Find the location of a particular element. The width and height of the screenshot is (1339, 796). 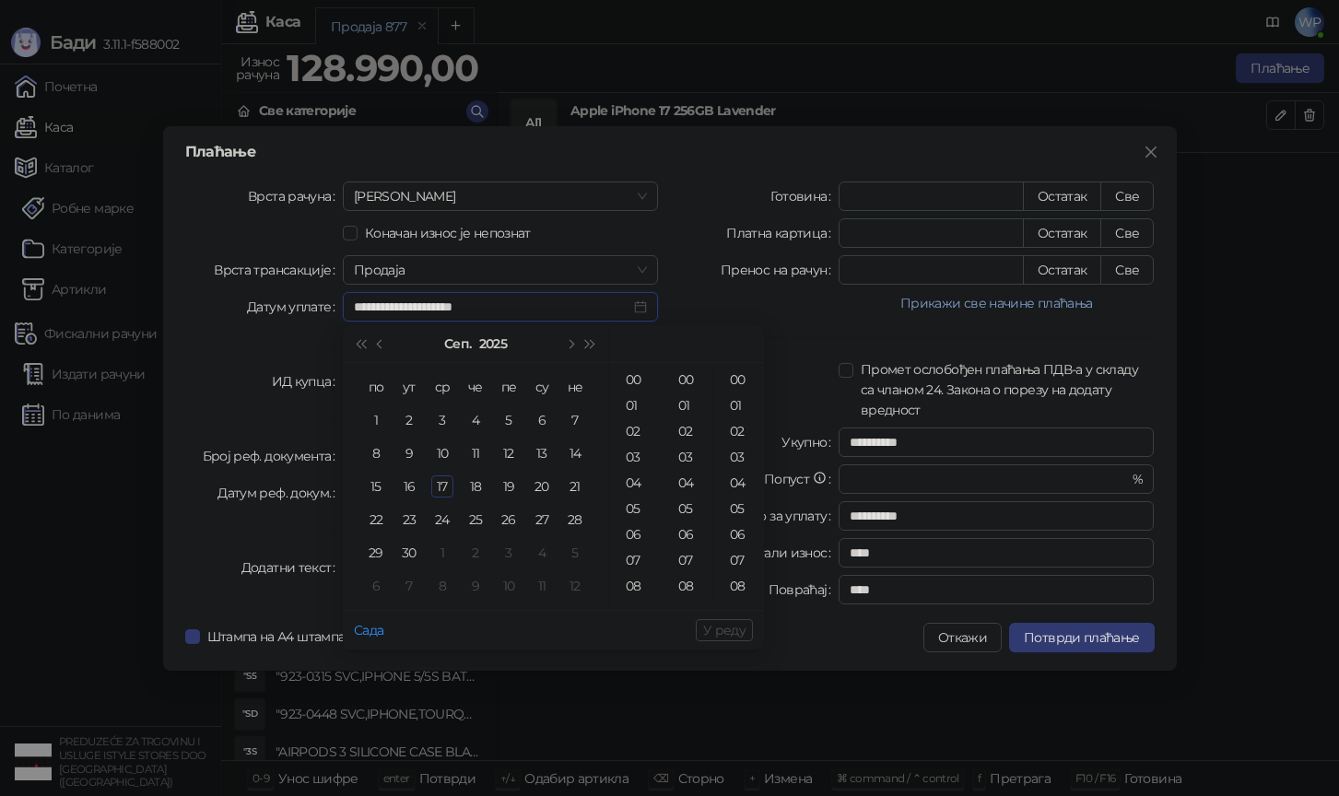

td: 2025-09-27 is located at coordinates (542, 520).